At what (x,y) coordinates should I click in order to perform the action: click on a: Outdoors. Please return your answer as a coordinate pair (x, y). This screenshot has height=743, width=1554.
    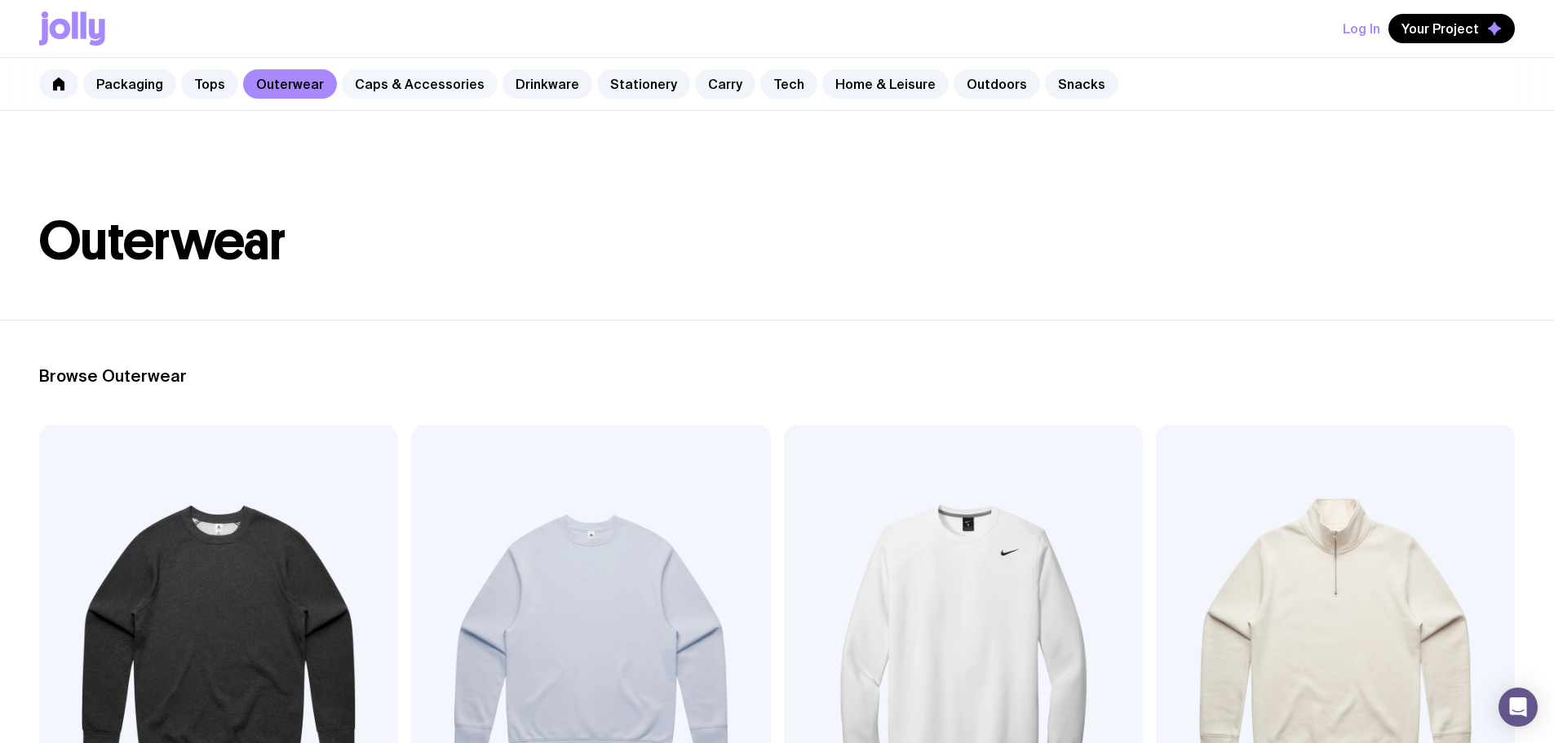
    Looking at the image, I should click on (997, 84).